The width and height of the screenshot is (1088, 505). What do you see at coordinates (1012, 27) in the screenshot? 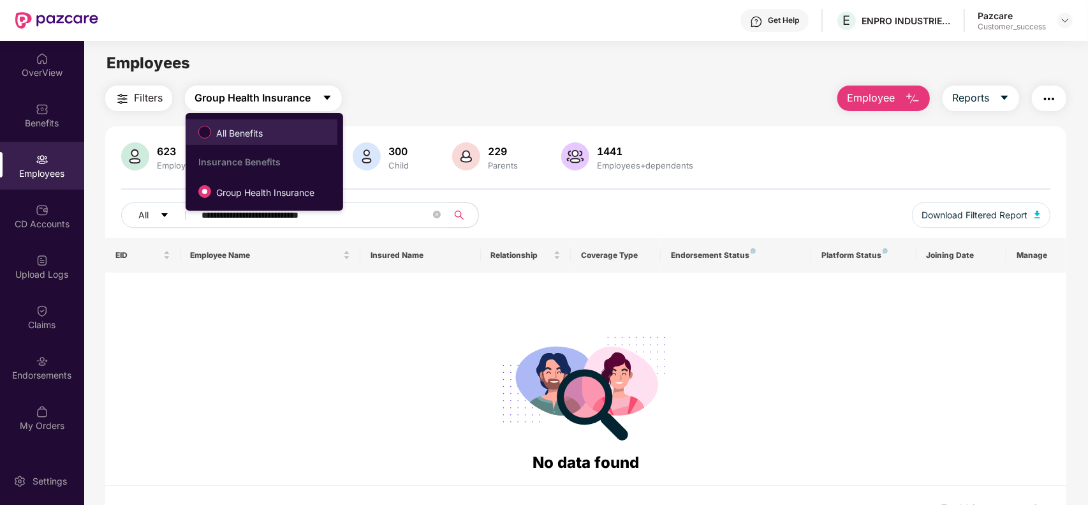
I see `div: Customer_success` at bounding box center [1012, 27].